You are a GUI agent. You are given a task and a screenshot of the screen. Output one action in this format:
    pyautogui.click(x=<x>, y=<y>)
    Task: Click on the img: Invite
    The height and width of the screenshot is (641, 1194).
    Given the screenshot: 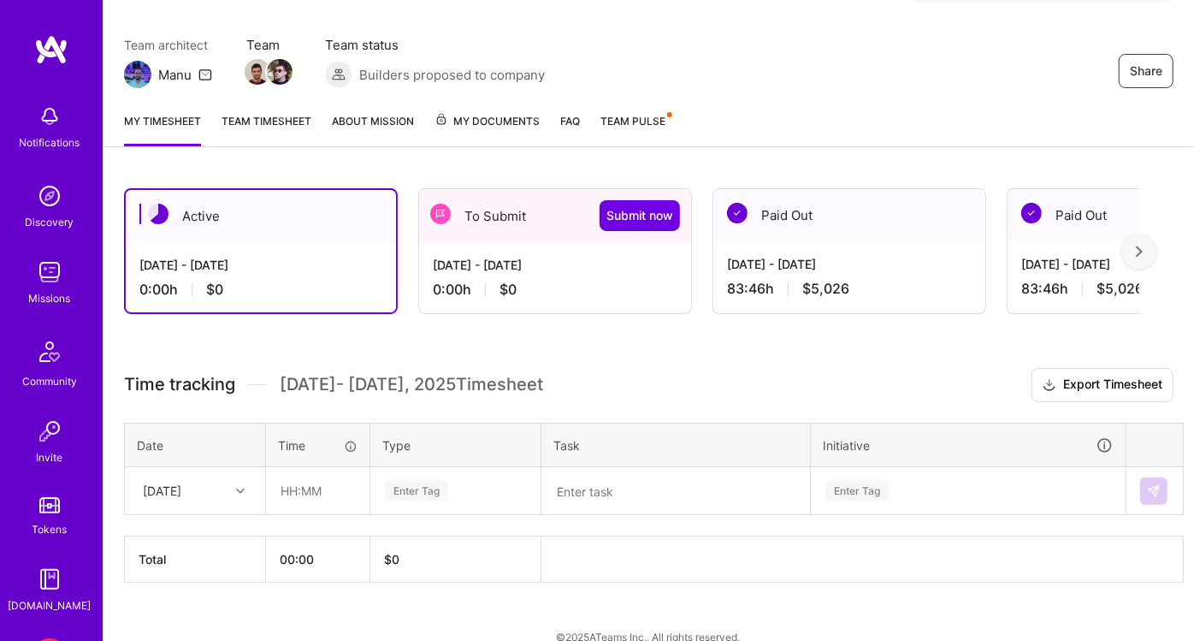 What is the action you would take?
    pyautogui.click(x=50, y=431)
    